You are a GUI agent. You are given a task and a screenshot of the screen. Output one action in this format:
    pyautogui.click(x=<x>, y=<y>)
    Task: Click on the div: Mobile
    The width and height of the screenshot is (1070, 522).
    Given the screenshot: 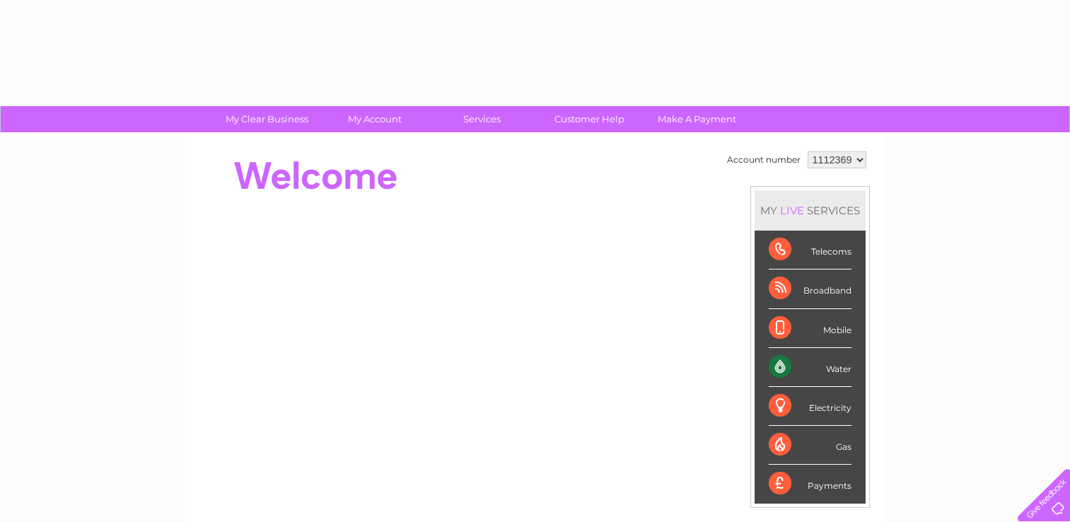 What is the action you would take?
    pyautogui.click(x=810, y=328)
    